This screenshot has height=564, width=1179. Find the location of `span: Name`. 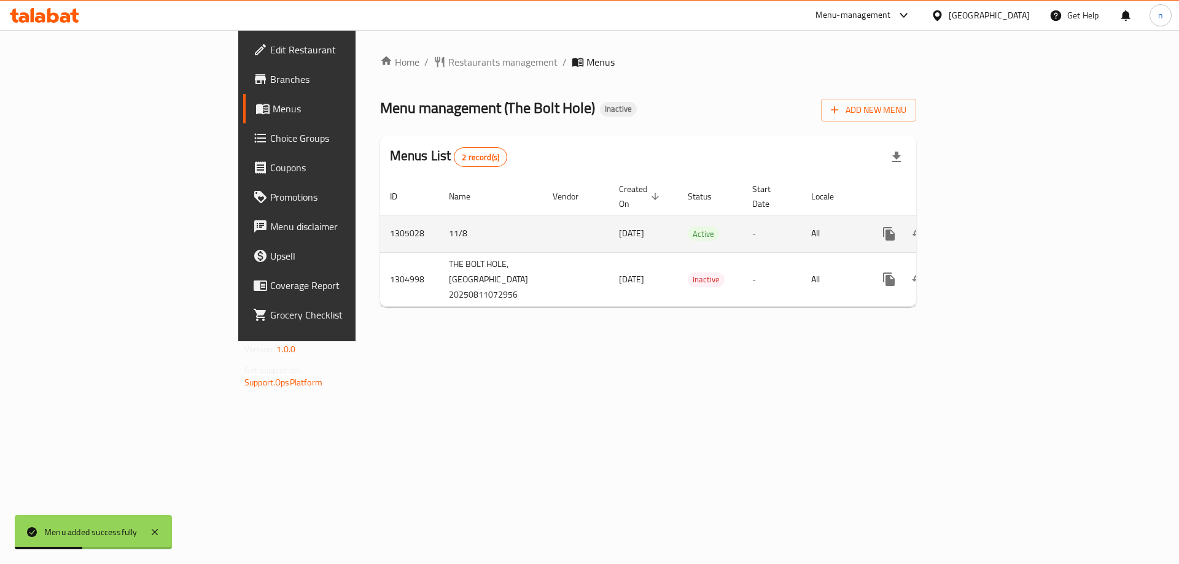

span: Name is located at coordinates (467, 196).